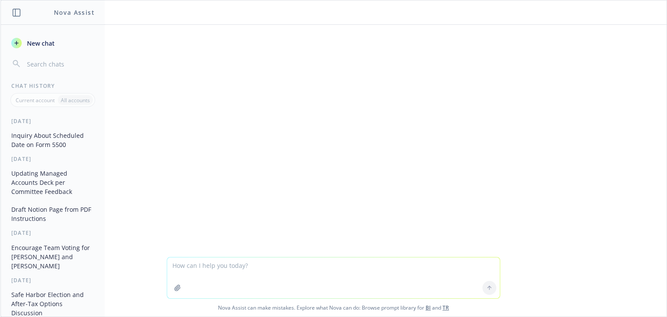  Describe the element at coordinates (53, 214) in the screenshot. I see `button: Draft Notion Page from PDF Instructions` at that location.